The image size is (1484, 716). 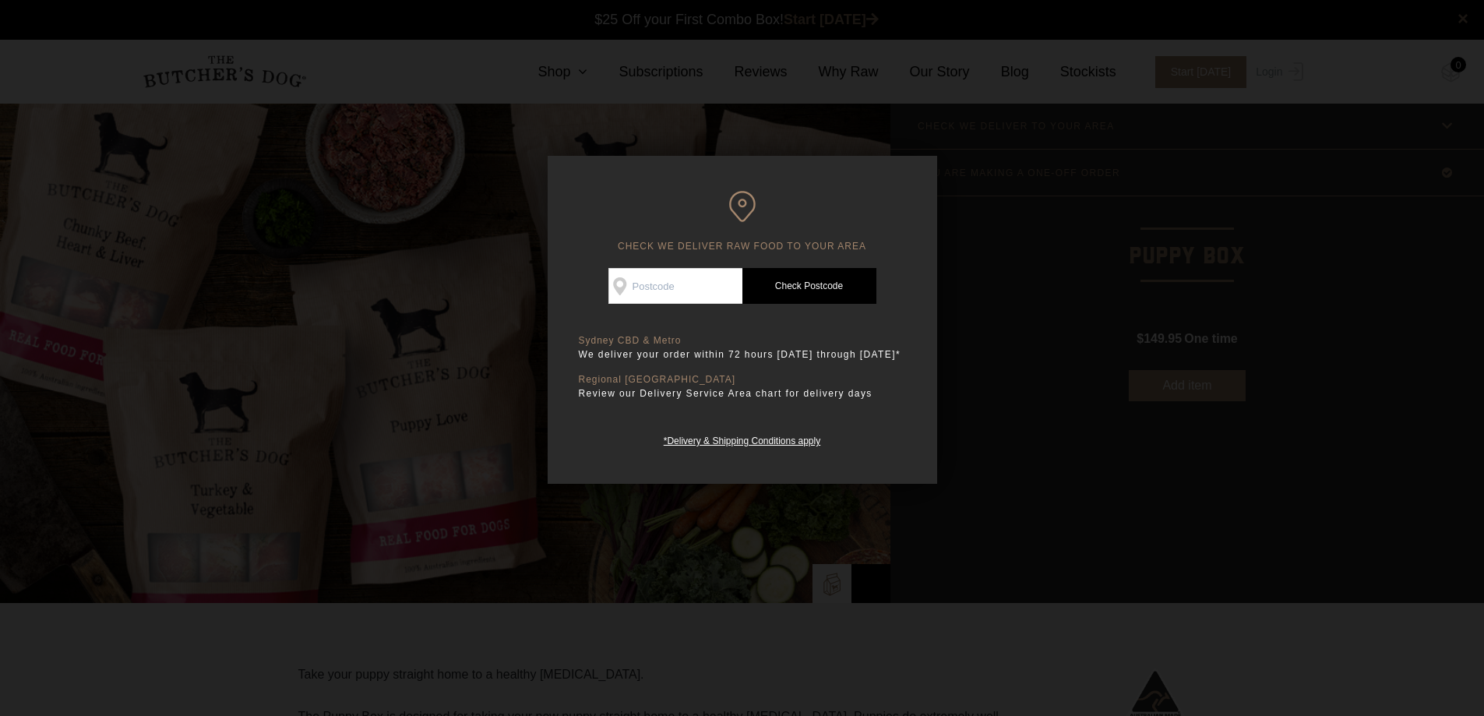 I want to click on a: *Delivery & Shipping Conditions apply, so click(x=742, y=439).